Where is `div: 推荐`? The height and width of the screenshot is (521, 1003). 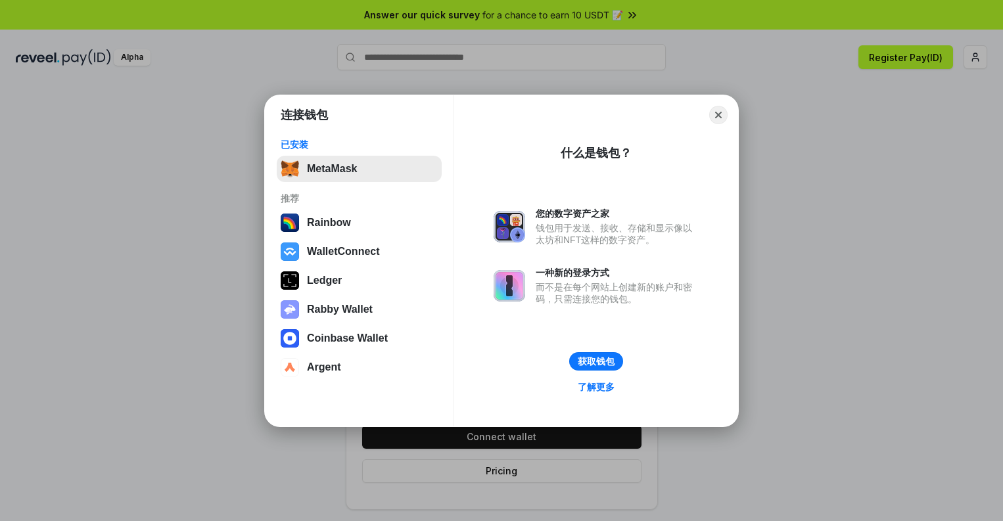
div: 推荐 is located at coordinates (359, 199).